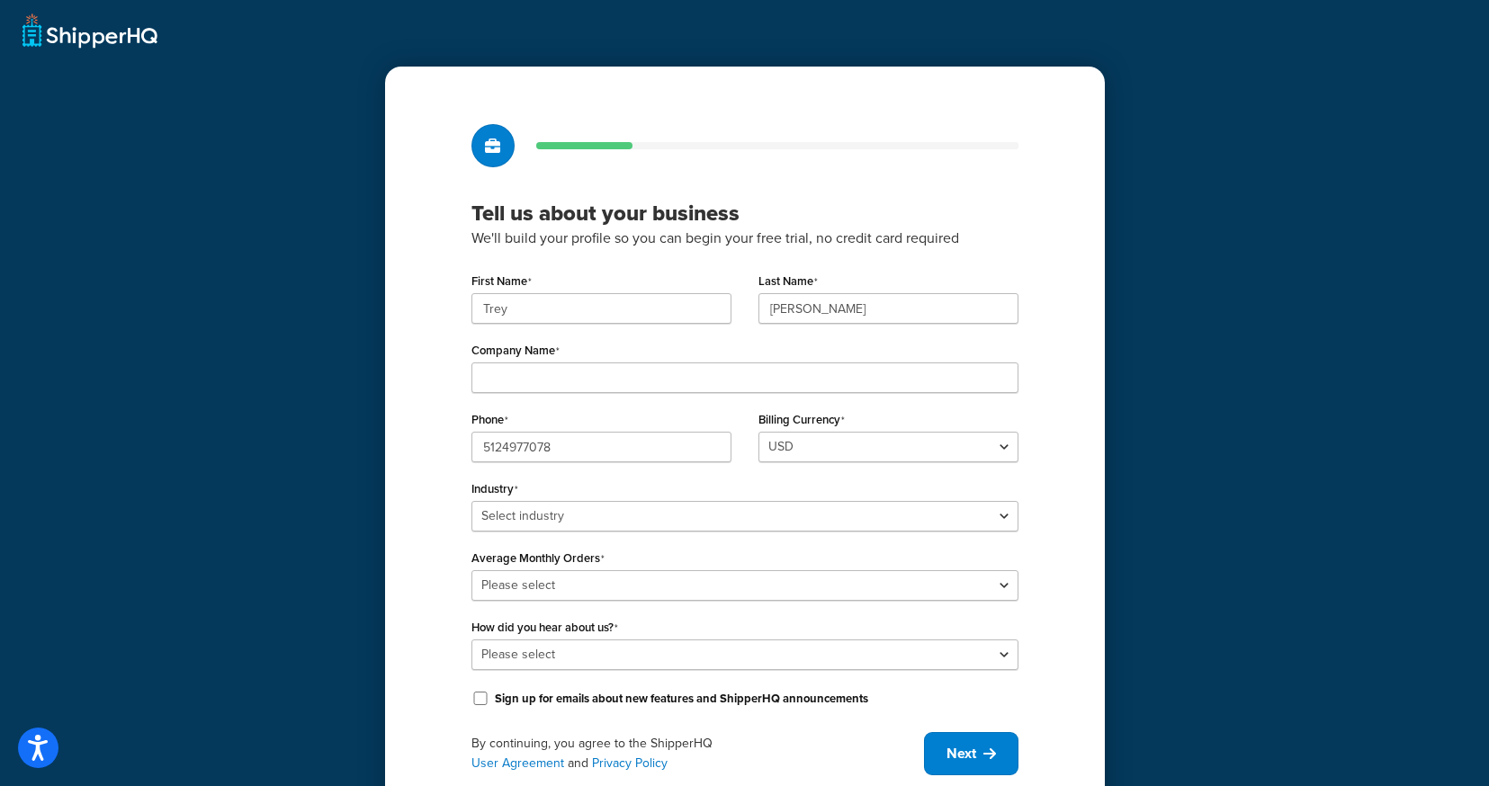 The height and width of the screenshot is (786, 1489). I want to click on label: Last Name, so click(788, 282).